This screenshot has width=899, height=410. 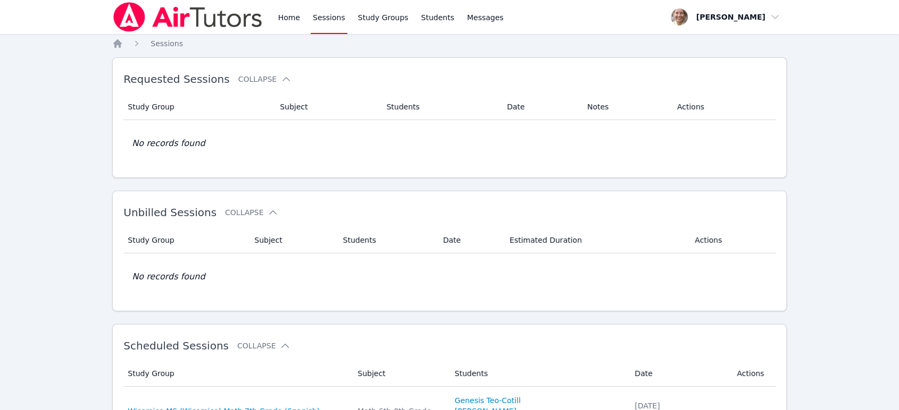 I want to click on span: Requested Sessions, so click(x=176, y=79).